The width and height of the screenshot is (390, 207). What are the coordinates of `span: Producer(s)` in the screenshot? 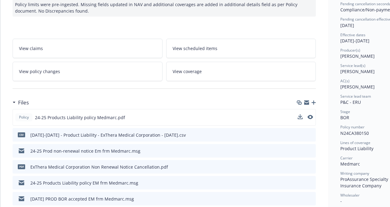 It's located at (350, 50).